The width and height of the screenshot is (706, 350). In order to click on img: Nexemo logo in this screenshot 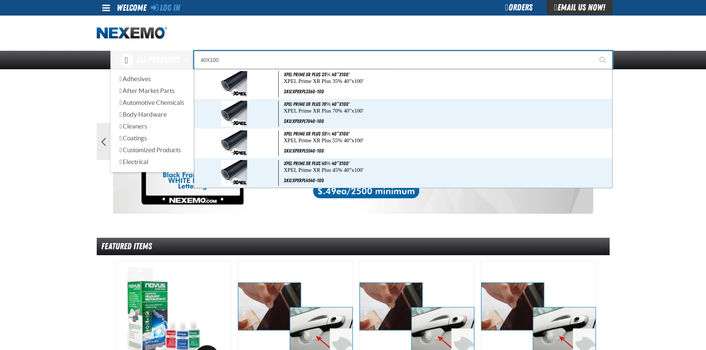, I will do `click(132, 33)`.